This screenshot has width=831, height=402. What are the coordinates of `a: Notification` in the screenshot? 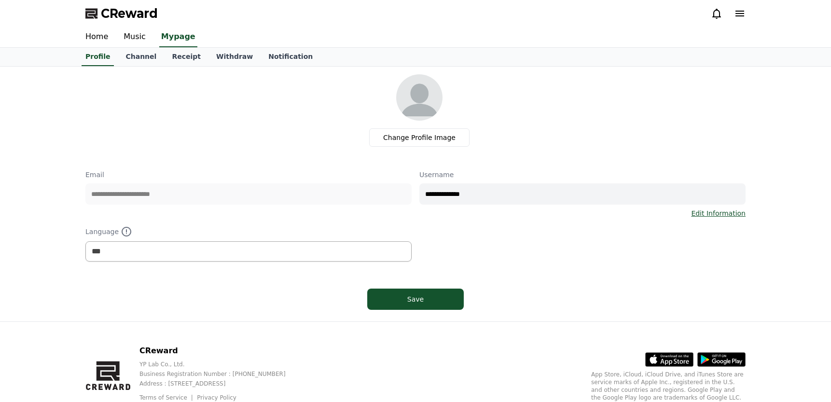 It's located at (290, 57).